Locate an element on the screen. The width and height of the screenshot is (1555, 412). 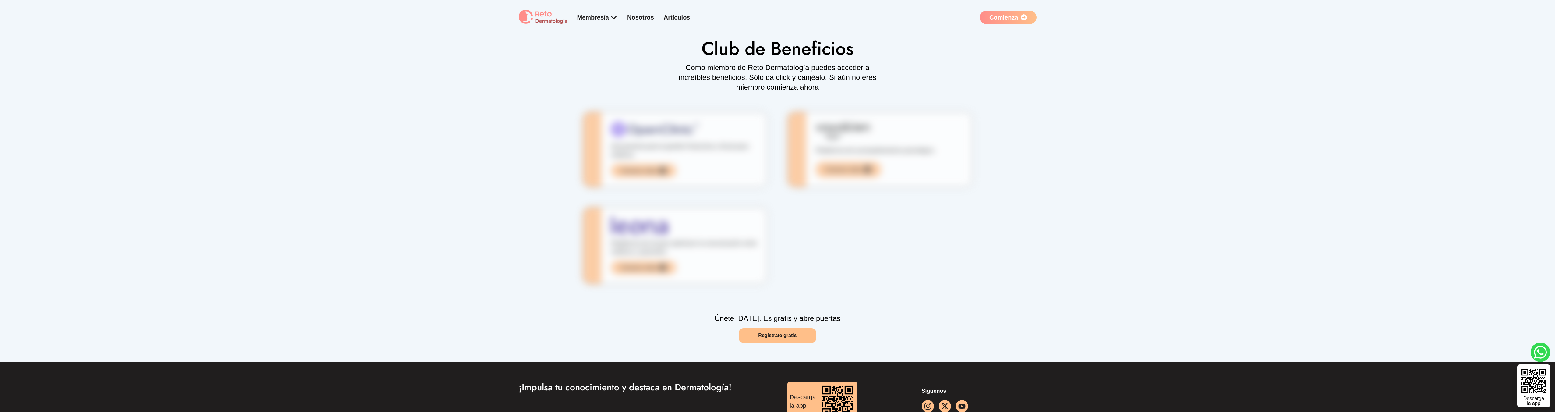
h1: Club de Beneficios is located at coordinates (778, 44).